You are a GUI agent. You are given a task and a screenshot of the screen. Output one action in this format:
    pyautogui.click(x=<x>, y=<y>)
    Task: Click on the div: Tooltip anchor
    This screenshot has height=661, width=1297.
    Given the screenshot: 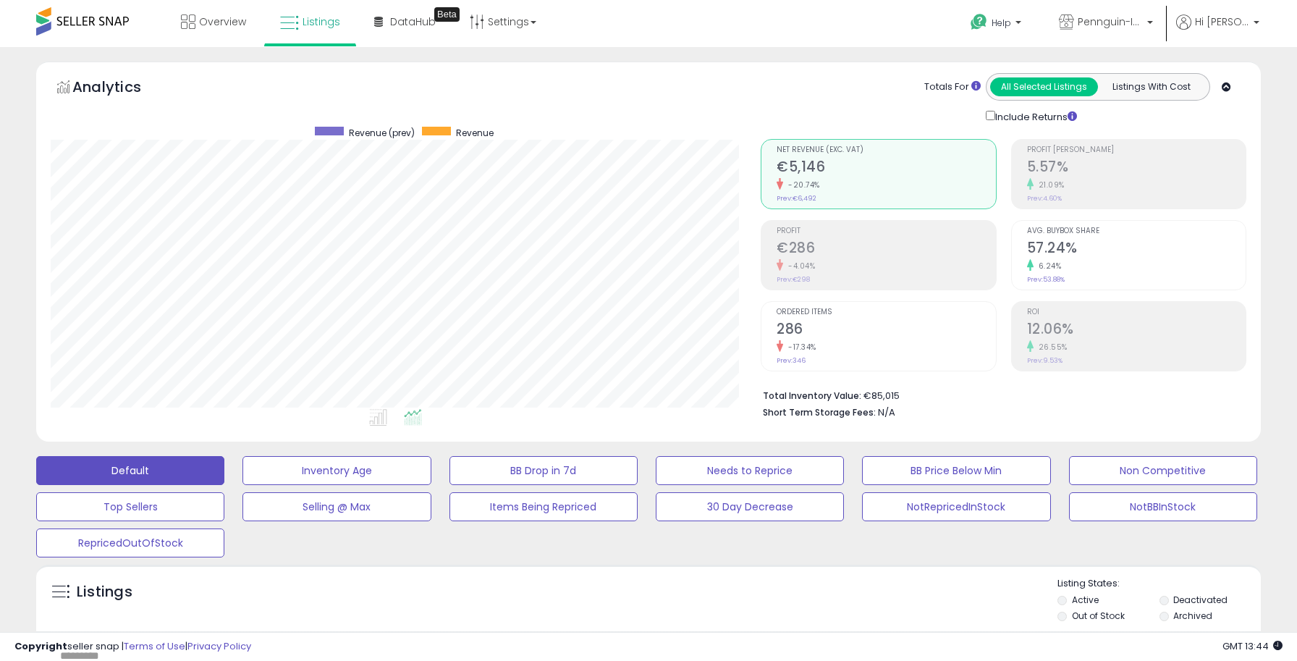 What is the action you would take?
    pyautogui.click(x=446, y=14)
    